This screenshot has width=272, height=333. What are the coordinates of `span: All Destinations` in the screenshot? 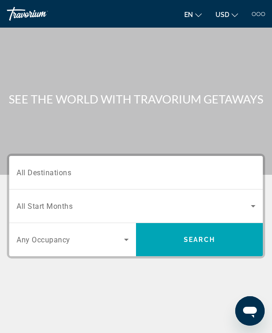 It's located at (44, 172).